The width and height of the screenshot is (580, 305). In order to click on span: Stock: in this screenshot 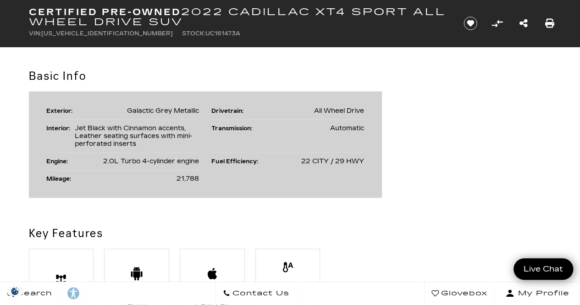, I will do `click(193, 33)`.